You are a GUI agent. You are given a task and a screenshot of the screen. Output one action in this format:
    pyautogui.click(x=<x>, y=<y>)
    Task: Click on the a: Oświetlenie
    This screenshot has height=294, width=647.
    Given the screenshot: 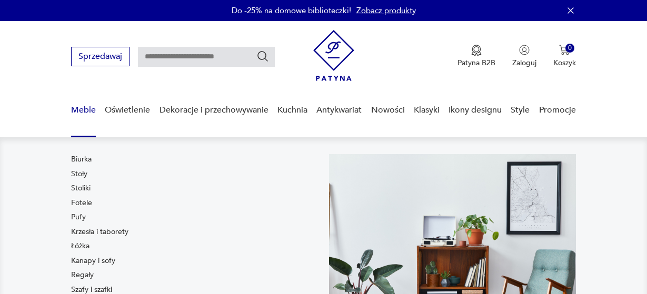 What is the action you would take?
    pyautogui.click(x=127, y=110)
    